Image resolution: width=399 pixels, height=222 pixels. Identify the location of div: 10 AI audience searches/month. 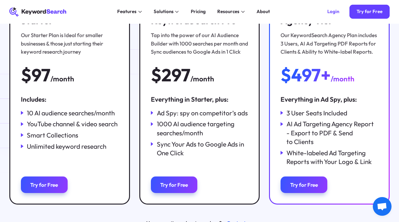
(71, 113).